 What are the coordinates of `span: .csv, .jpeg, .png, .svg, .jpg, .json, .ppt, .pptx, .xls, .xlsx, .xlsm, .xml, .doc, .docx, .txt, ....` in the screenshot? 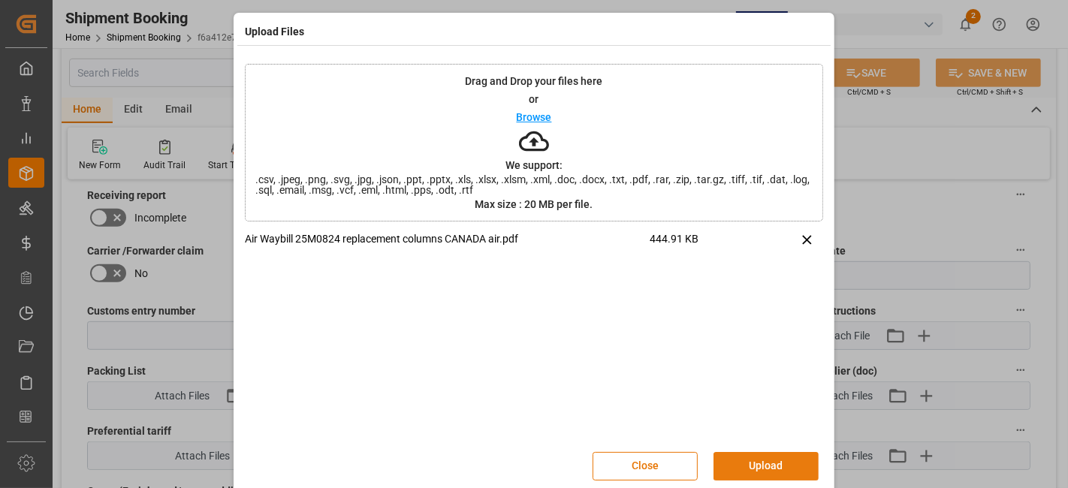 It's located at (534, 185).